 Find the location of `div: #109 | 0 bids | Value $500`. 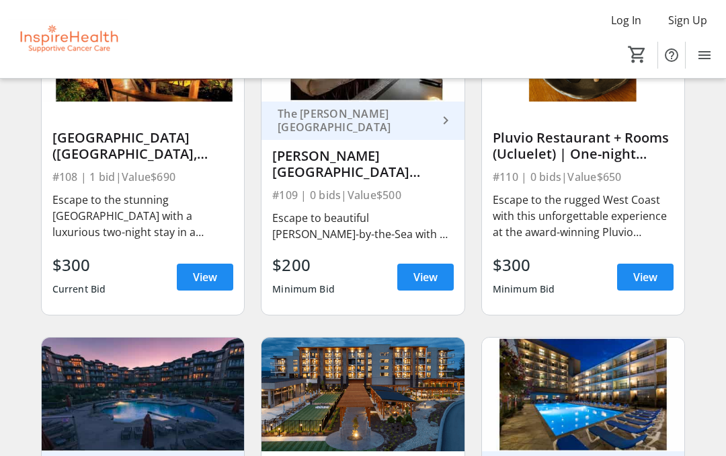

div: #109 | 0 bids | Value $500 is located at coordinates (363, 195).